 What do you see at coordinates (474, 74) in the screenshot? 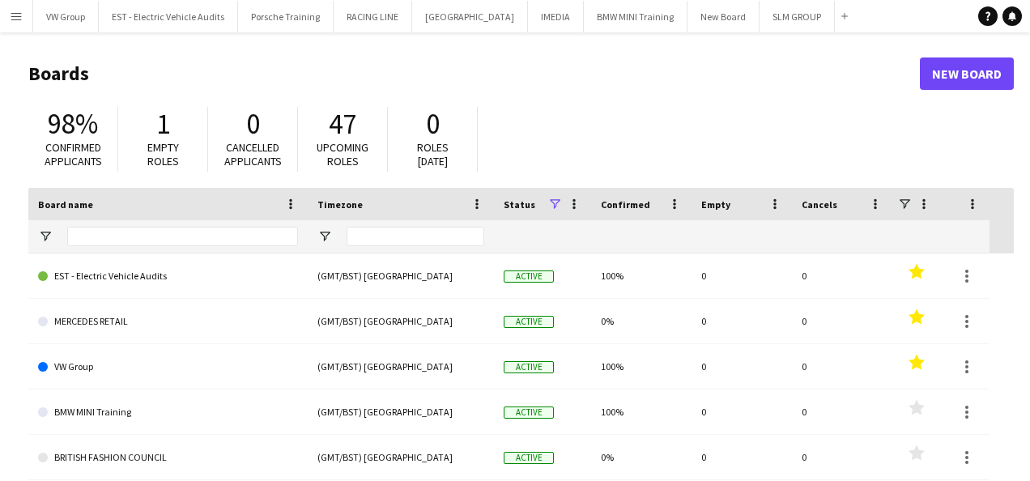
I see `h1: Boards` at bounding box center [474, 74].